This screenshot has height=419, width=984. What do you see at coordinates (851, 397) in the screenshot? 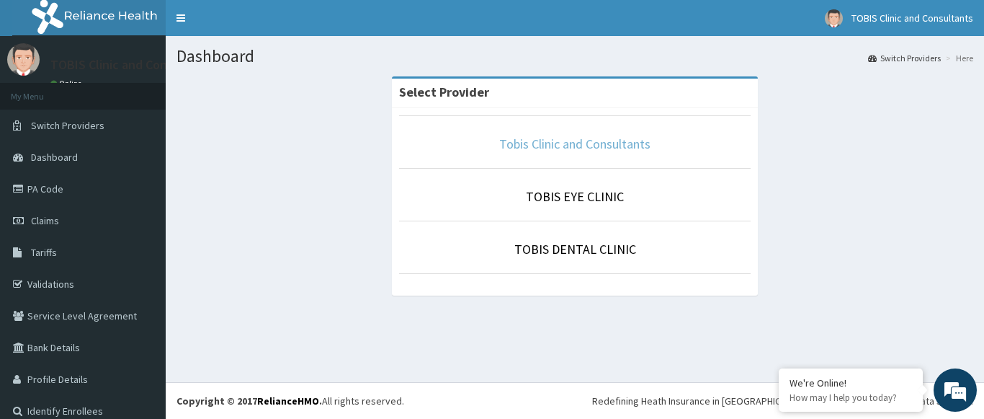
I see `p: How may I help you today?` at bounding box center [851, 397].